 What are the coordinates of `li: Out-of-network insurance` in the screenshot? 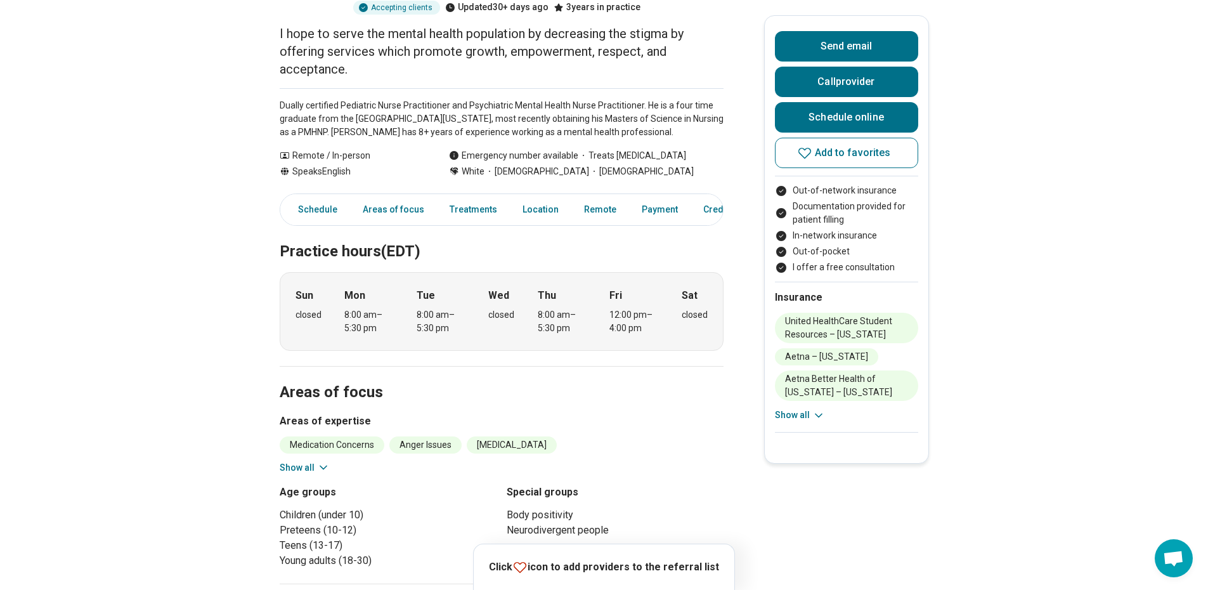 It's located at (846, 190).